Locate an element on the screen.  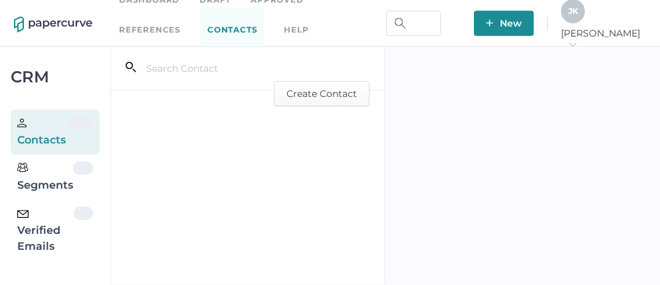
img: plus-white.e19ec114.svg is located at coordinates (489, 23).